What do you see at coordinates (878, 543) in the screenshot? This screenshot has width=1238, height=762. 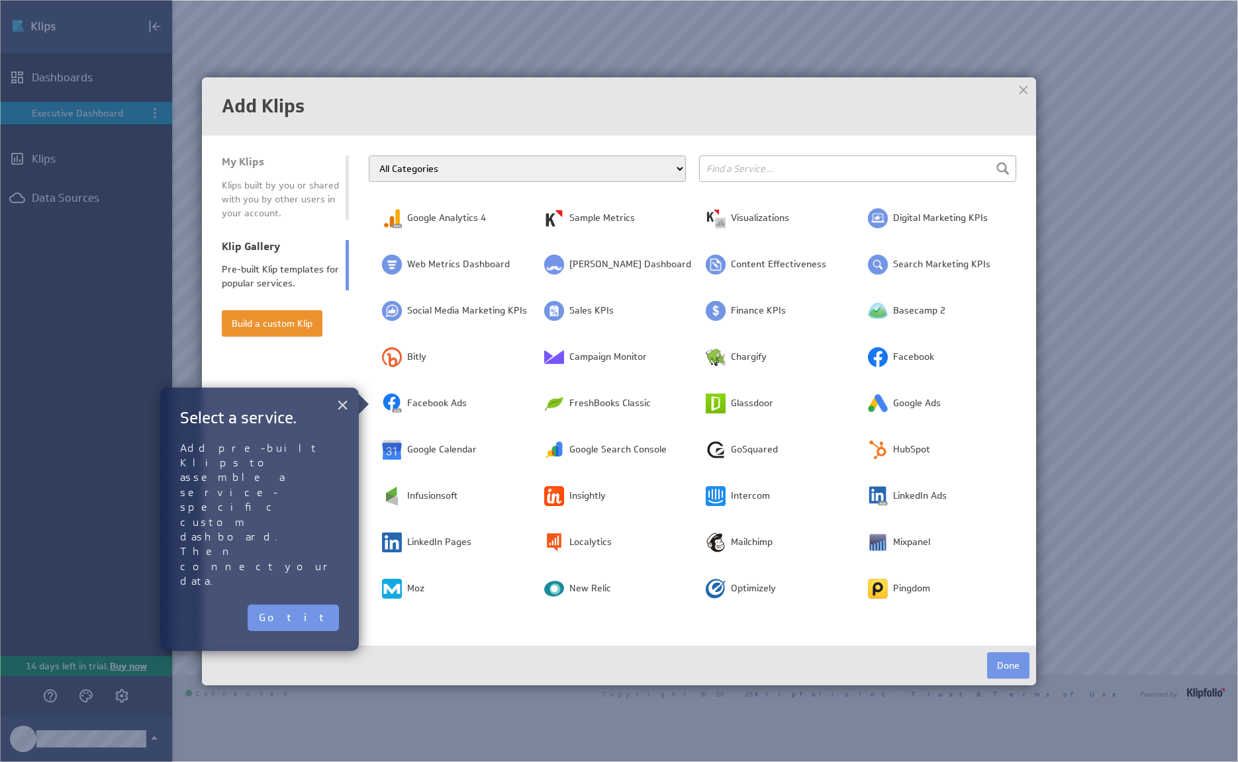 I see `img: image2262199030057641335.png` at bounding box center [878, 543].